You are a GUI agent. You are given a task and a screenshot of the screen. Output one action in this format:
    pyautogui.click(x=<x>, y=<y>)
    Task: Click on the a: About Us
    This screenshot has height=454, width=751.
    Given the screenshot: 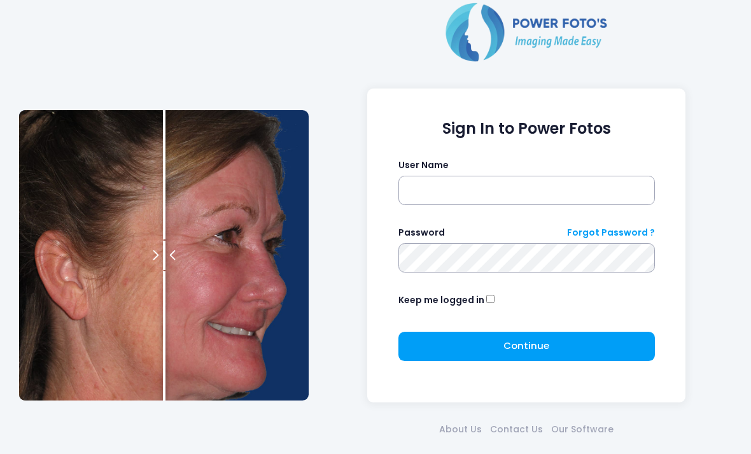 What is the action you would take?
    pyautogui.click(x=461, y=429)
    